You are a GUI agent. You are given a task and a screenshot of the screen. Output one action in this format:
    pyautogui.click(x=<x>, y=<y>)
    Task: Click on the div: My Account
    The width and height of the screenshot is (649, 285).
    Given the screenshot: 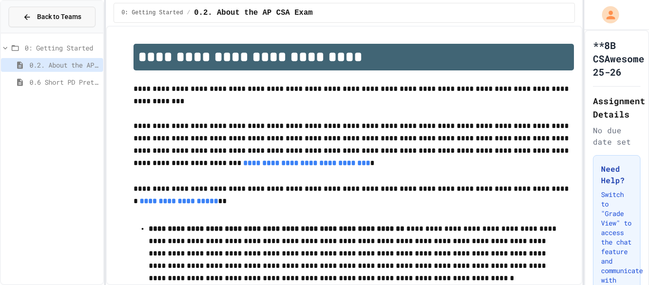 What is the action you would take?
    pyautogui.click(x=607, y=15)
    